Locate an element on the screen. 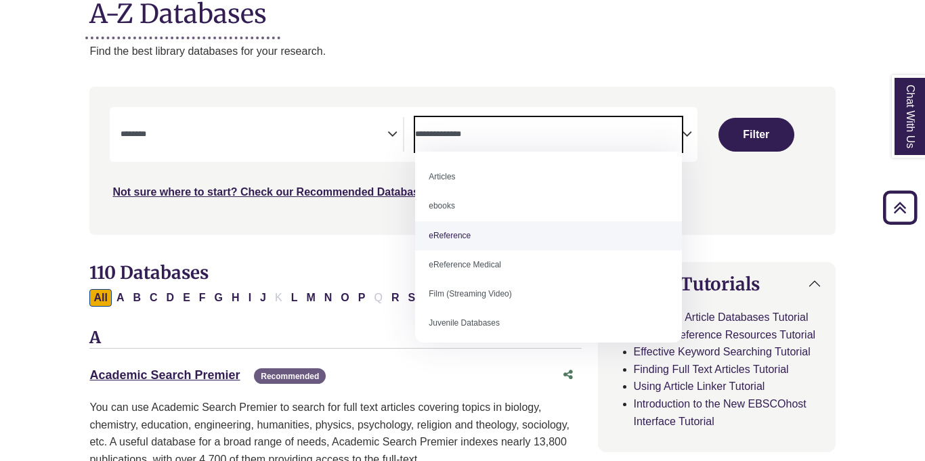 The height and width of the screenshot is (461, 925). button: Filter Results I is located at coordinates (250, 298).